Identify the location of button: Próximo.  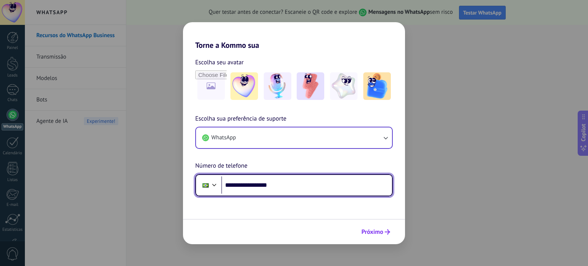
(376, 232).